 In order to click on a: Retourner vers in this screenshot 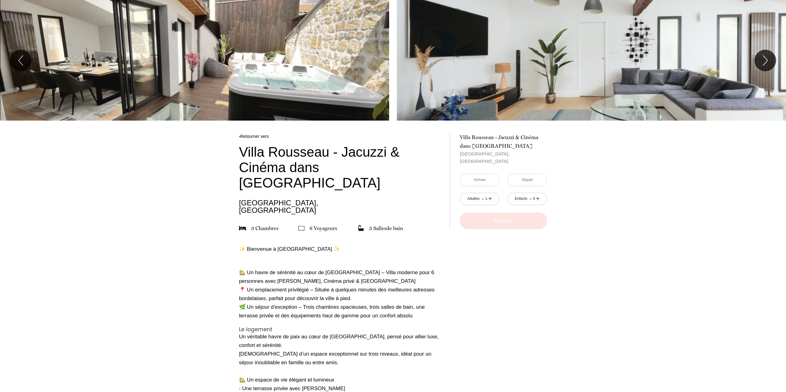, I will do `click(340, 136)`.